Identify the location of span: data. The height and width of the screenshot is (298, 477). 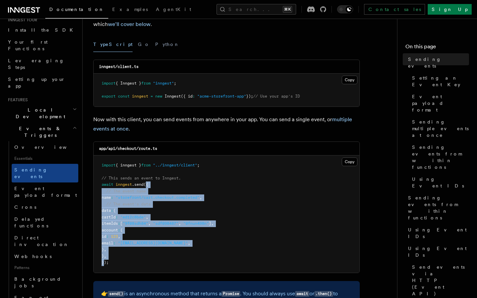
(106, 211).